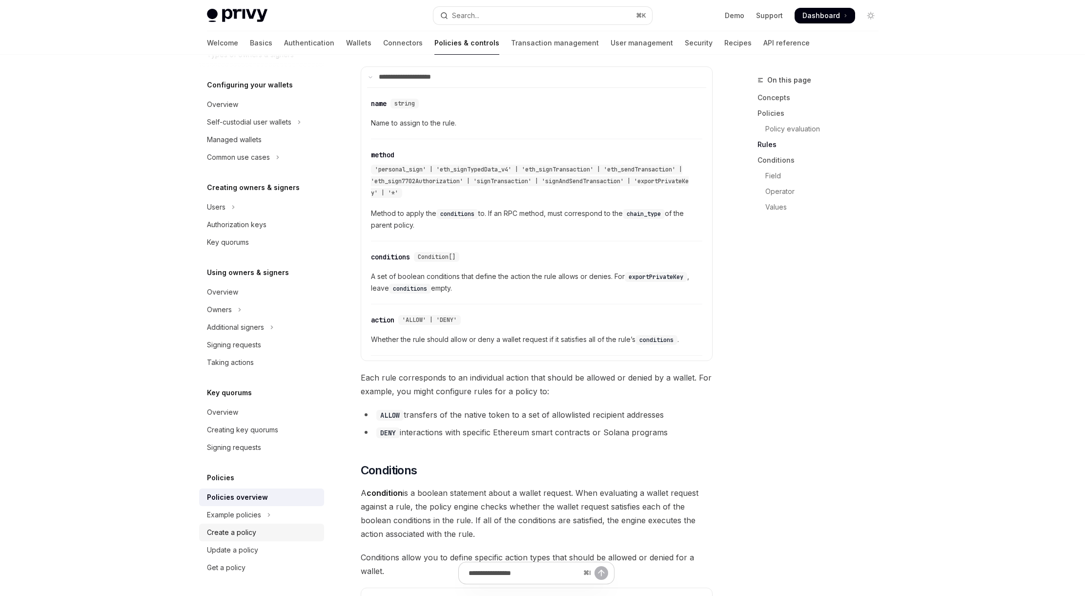 The height and width of the screenshot is (596, 1085). I want to click on a: Support, so click(769, 16).